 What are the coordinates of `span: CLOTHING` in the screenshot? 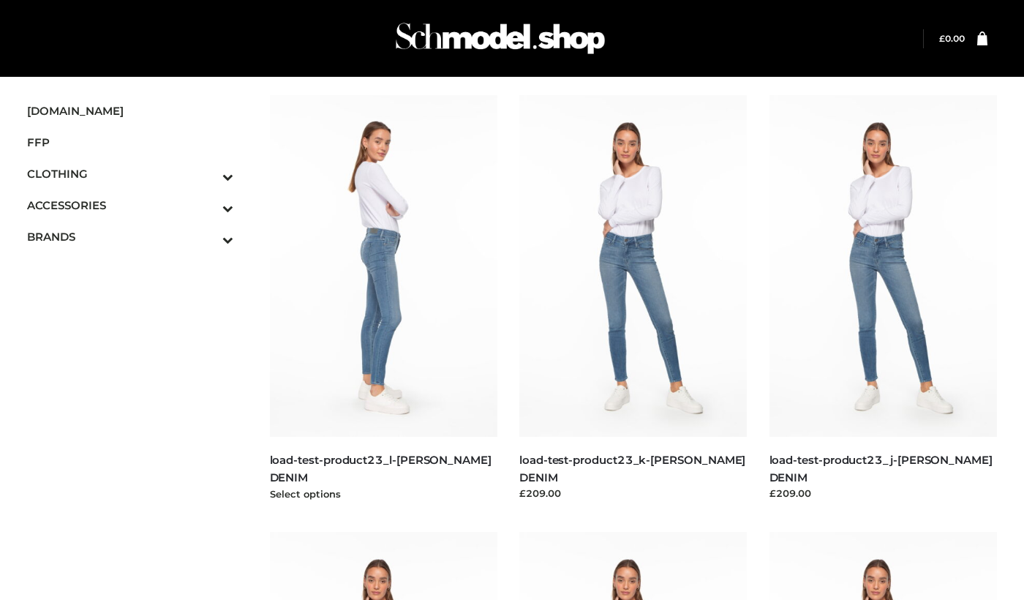 It's located at (130, 173).